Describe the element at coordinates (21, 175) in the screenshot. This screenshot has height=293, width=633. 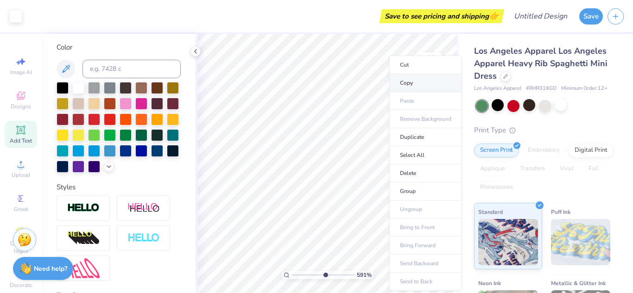
I see `span: Upload` at that location.